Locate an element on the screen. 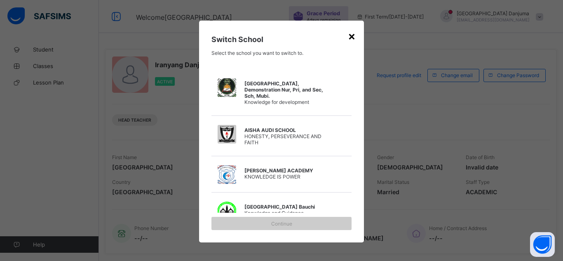 This screenshot has width=563, height=261. span: Knowledge and Guidance is located at coordinates (274, 213).